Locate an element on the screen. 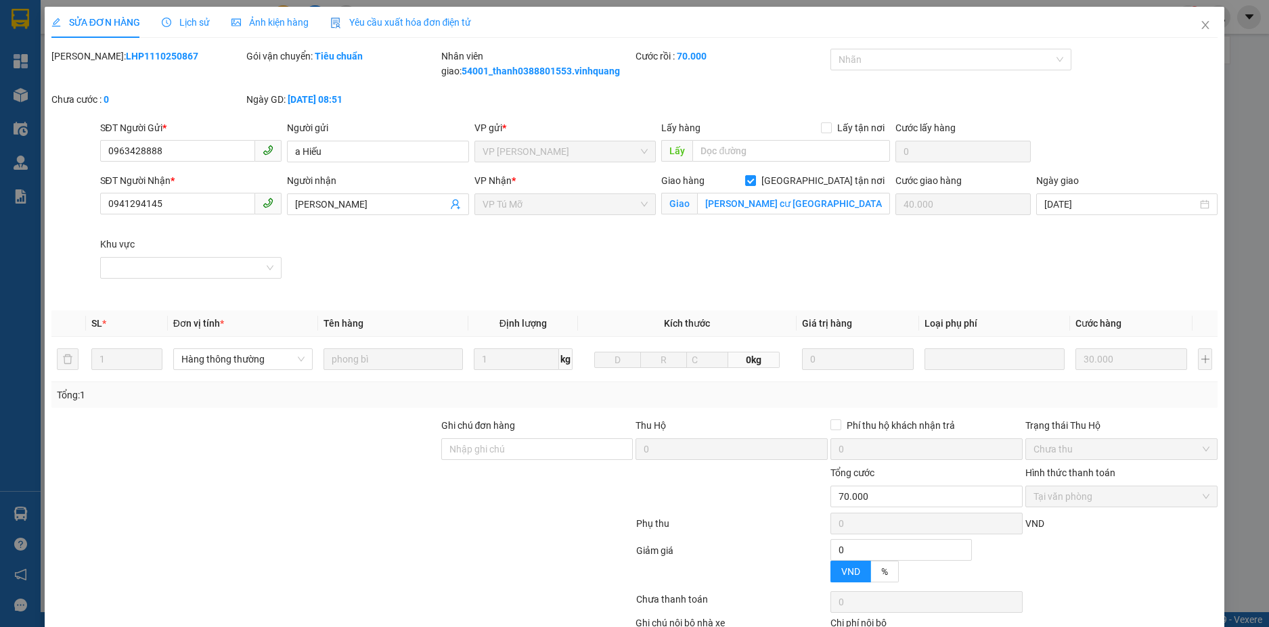 This screenshot has height=627, width=1269. span: Thu Hộ is located at coordinates (650, 426).